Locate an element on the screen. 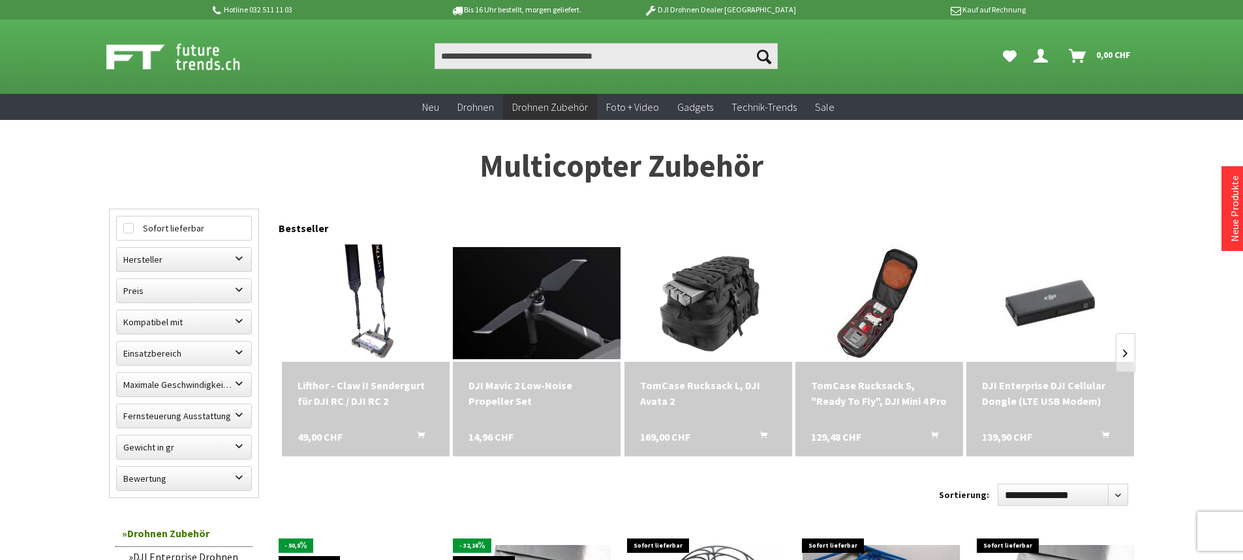 This screenshot has width=1243, height=560. a: Sale is located at coordinates (825, 107).